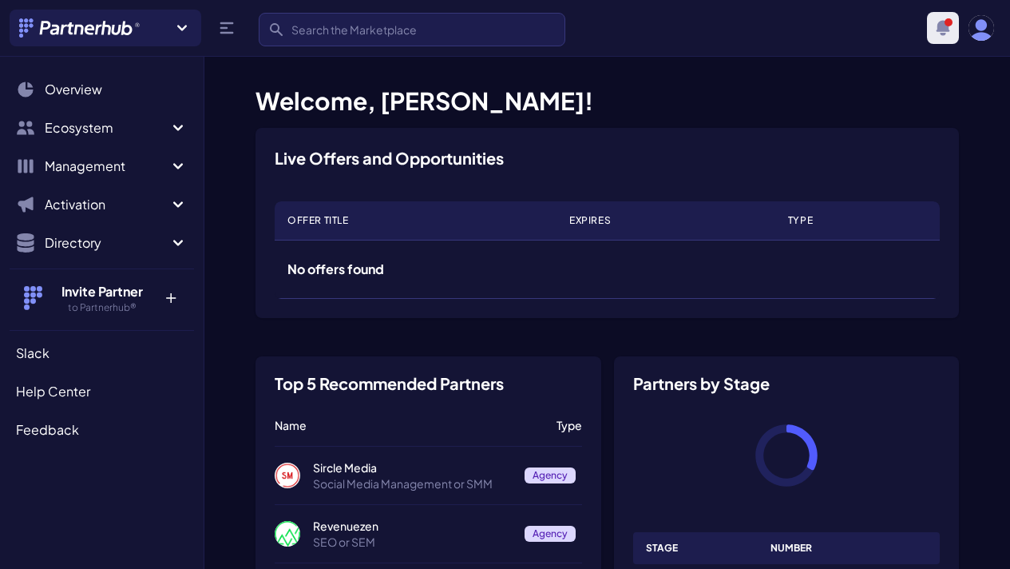 This screenshot has width=1010, height=569. I want to click on h3: Live Offers and Opportunities, so click(389, 158).